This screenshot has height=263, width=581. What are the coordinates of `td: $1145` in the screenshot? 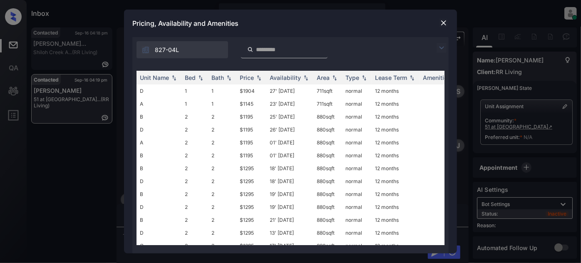 It's located at (251, 104).